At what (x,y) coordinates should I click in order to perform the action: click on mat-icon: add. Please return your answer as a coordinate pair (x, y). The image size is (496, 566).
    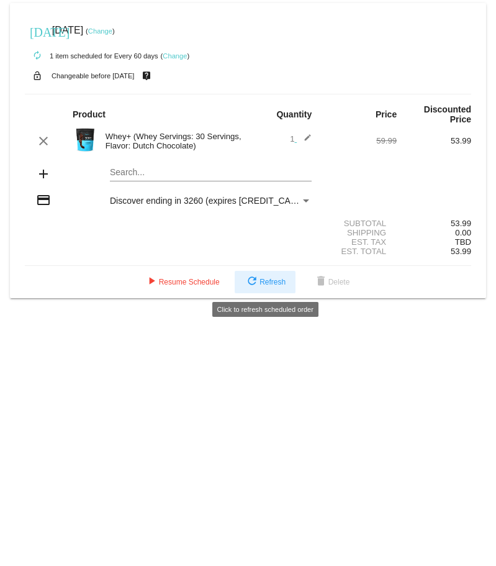
    Looking at the image, I should click on (43, 174).